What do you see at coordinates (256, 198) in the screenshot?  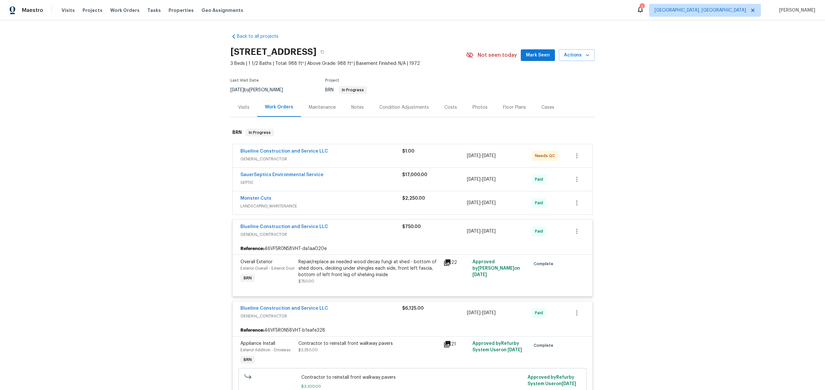 I see `a: Monster Cuts` at bounding box center [256, 198].